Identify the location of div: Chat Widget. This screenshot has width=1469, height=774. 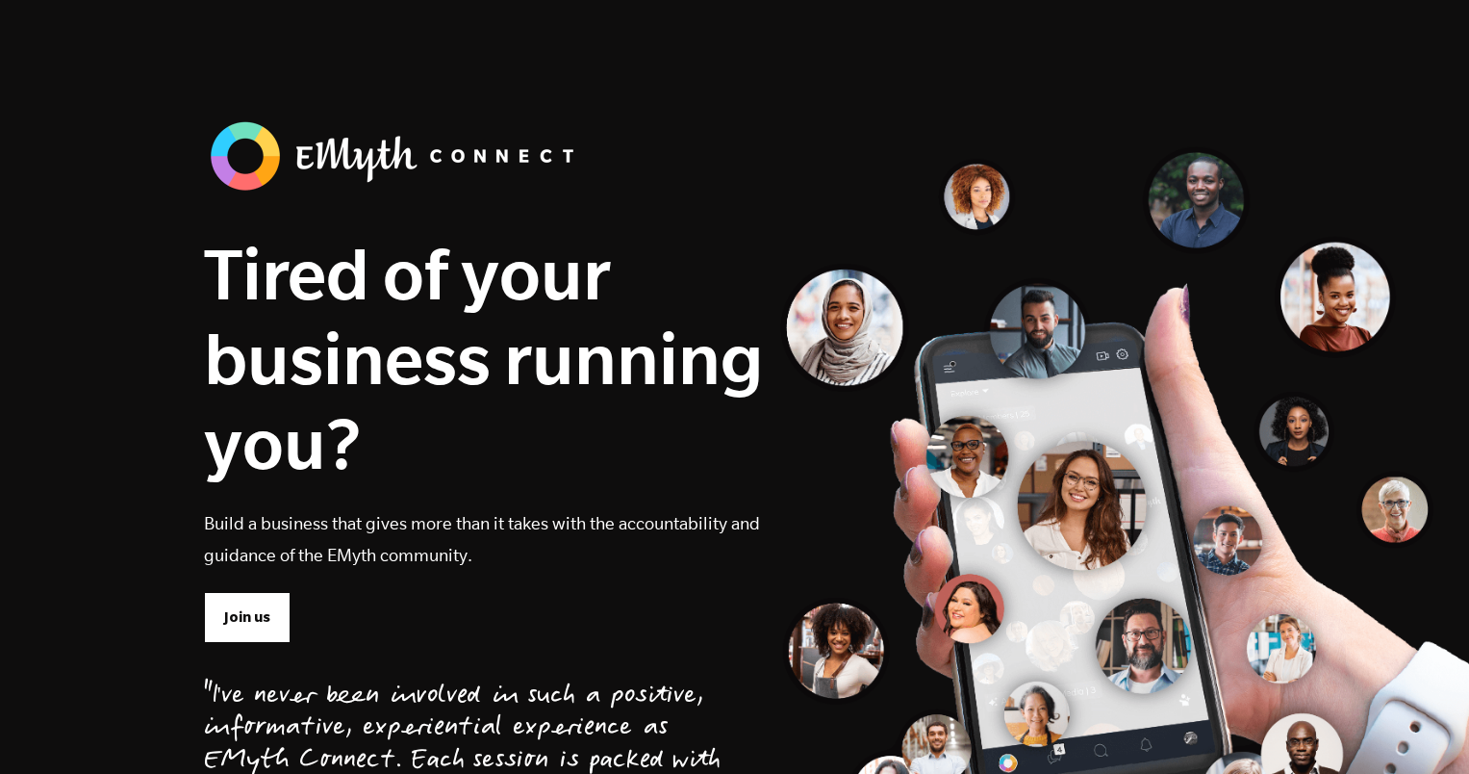
(1421, 728).